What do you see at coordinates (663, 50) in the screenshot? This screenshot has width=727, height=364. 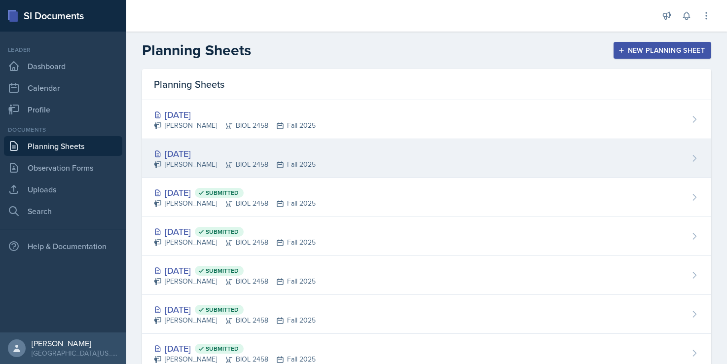 I see `div: New Planning Sheet` at bounding box center [663, 50].